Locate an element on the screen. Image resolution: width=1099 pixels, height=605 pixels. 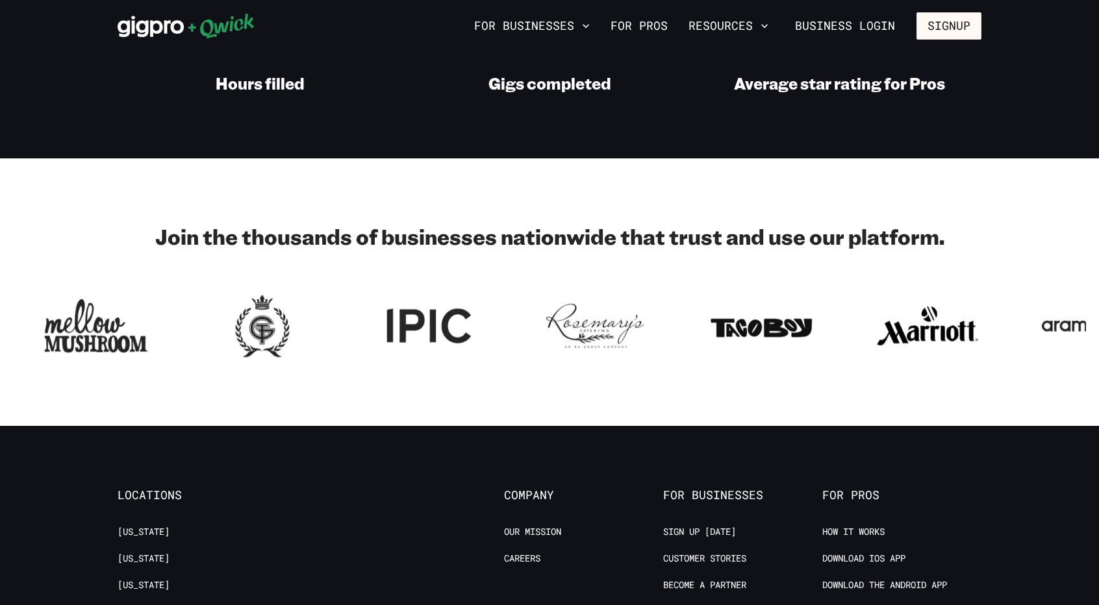
a: Download the Android App is located at coordinates (885, 585).